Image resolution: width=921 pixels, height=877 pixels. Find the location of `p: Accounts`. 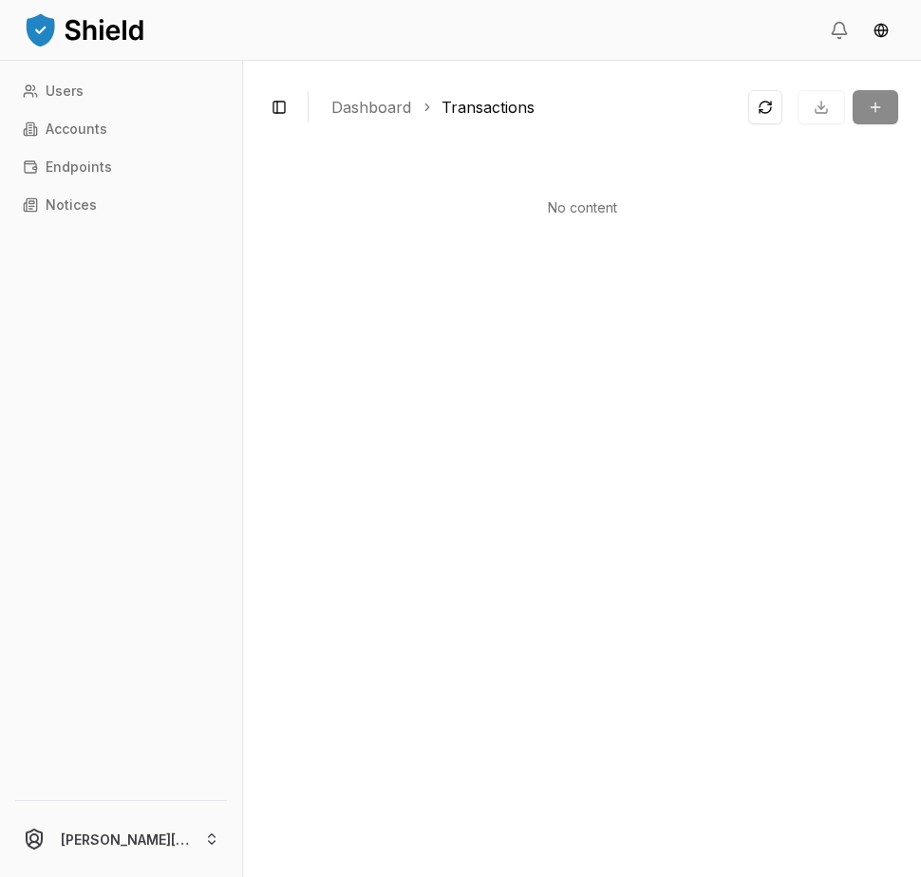

p: Accounts is located at coordinates (76, 129).